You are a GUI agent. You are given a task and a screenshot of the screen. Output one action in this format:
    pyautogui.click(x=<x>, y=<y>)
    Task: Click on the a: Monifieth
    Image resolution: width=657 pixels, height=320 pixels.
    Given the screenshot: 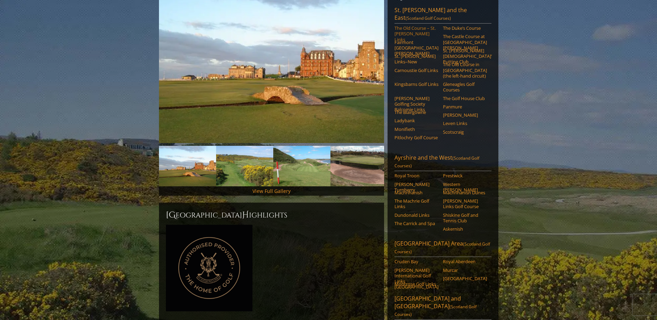 What is the action you would take?
    pyautogui.click(x=416, y=129)
    